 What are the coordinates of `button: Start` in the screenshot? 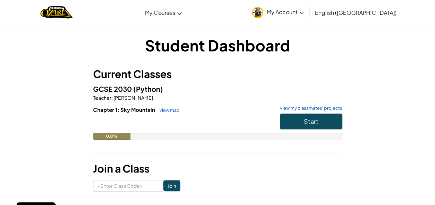 It's located at (311, 122).